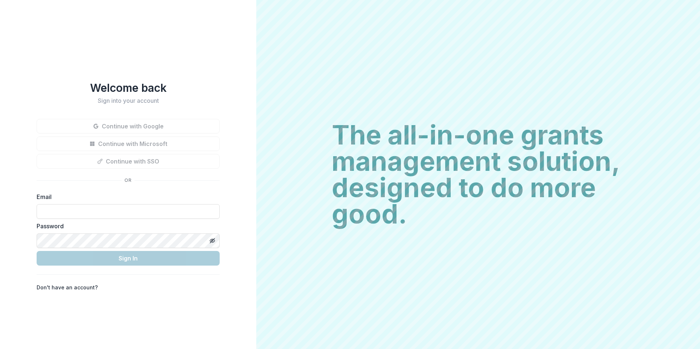  Describe the element at coordinates (128, 88) in the screenshot. I see `h1: Welcome back` at that location.